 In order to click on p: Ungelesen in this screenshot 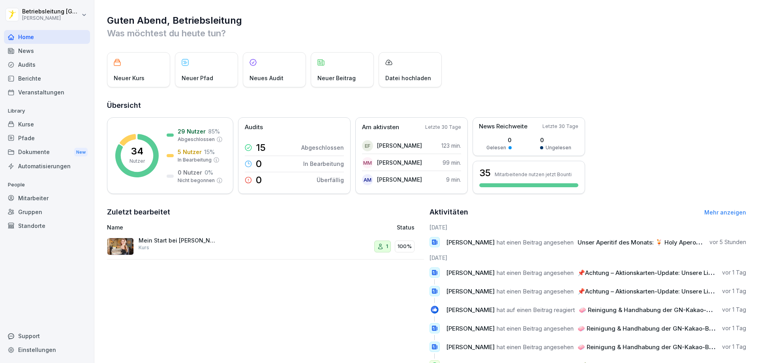, I will do `click(558, 148)`.